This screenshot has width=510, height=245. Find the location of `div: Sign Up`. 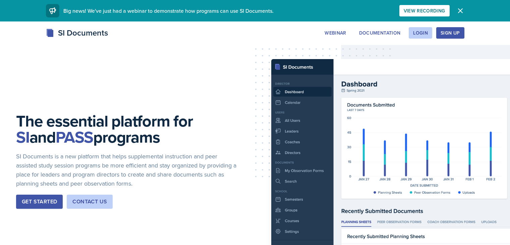

div: Sign Up is located at coordinates (450, 33).